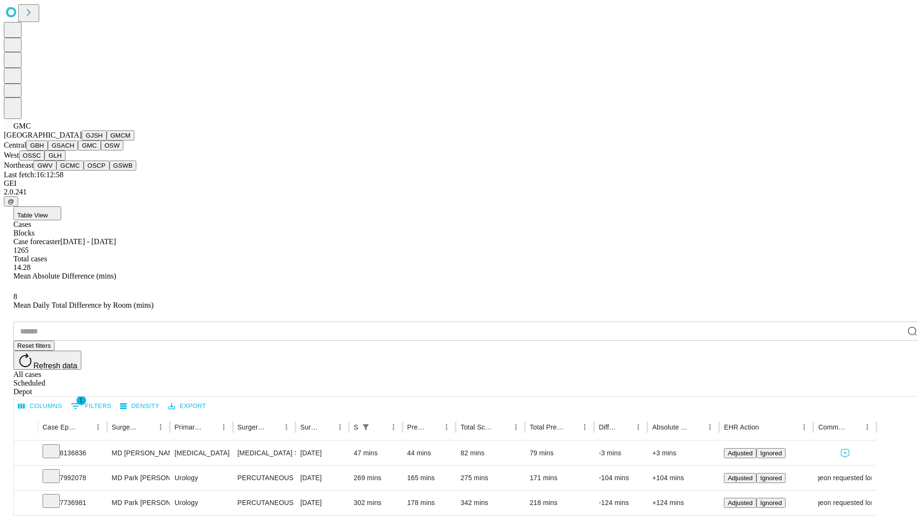 The height and width of the screenshot is (516, 918). Describe the element at coordinates (81, 401) in the screenshot. I see `span: 1` at that location.